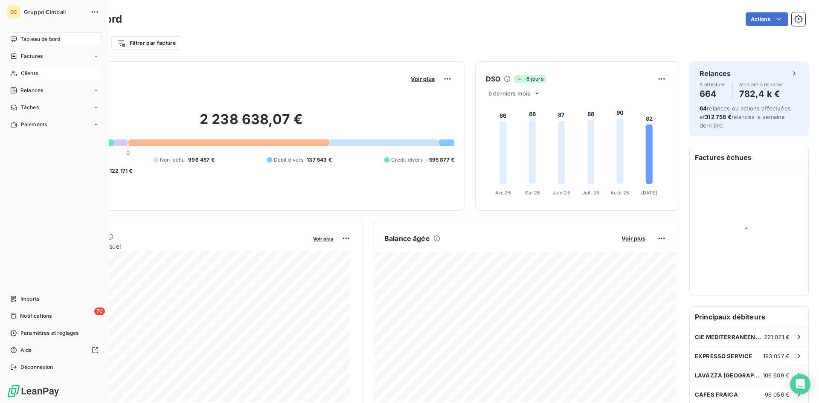 The image size is (819, 403). What do you see at coordinates (407, 160) in the screenshot?
I see `span: Crédit divers` at bounding box center [407, 160].